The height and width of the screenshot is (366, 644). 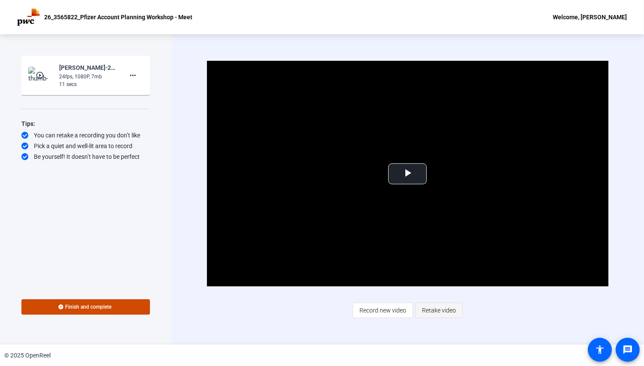 What do you see at coordinates (118, 17) in the screenshot?
I see `p: 26_3565822_Pfizer Account Planning Workshop - Meet` at bounding box center [118, 17].